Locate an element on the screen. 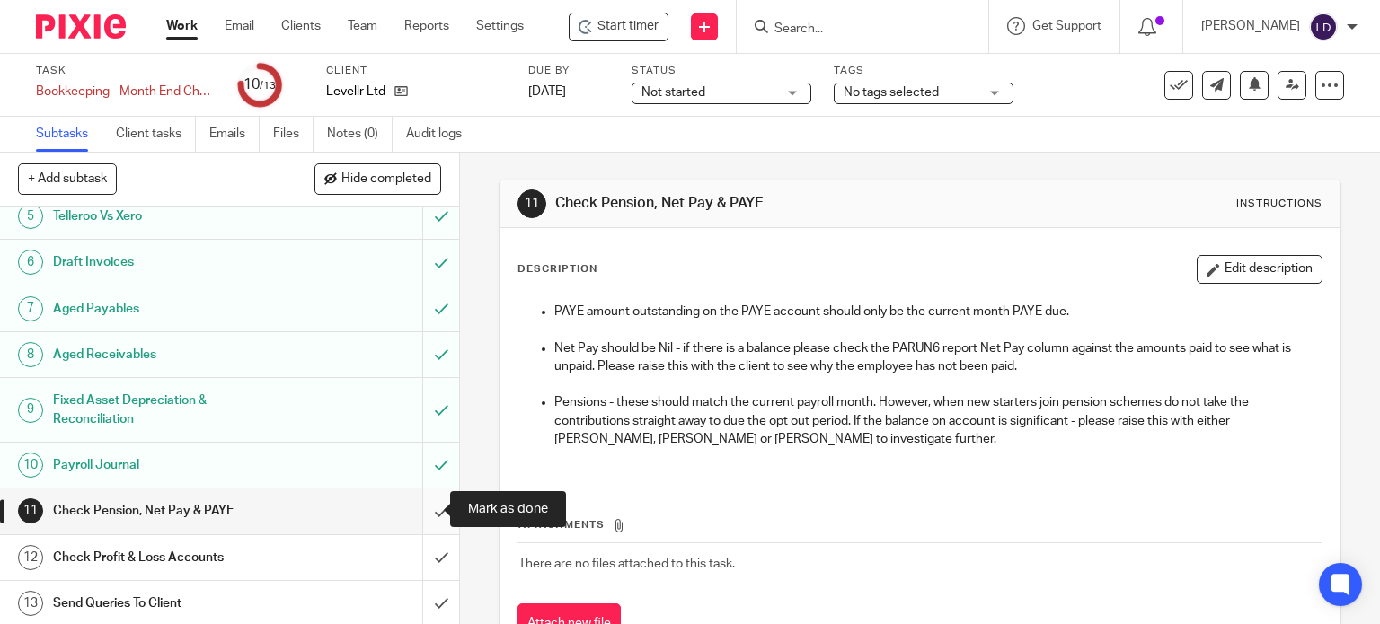  label: Due by is located at coordinates (569, 71).